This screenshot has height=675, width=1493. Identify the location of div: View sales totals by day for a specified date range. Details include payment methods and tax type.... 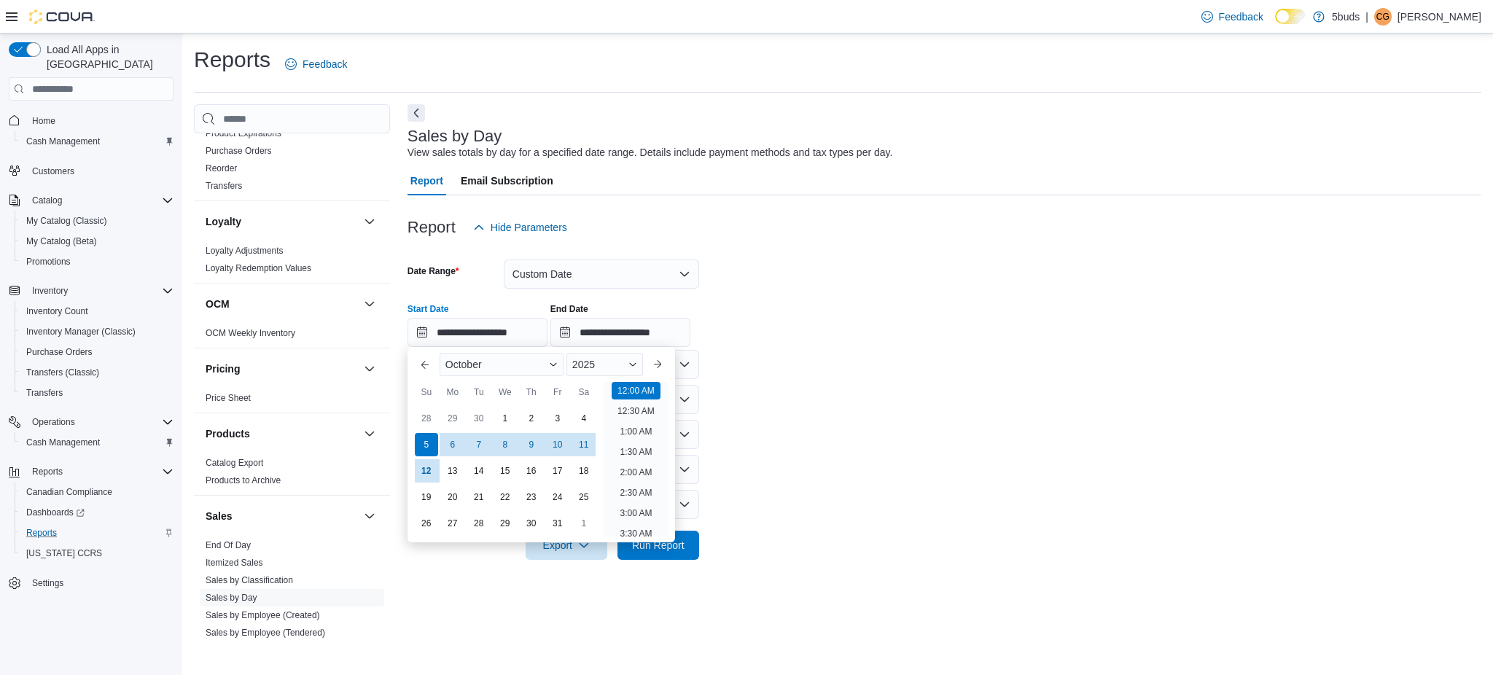
(650, 152).